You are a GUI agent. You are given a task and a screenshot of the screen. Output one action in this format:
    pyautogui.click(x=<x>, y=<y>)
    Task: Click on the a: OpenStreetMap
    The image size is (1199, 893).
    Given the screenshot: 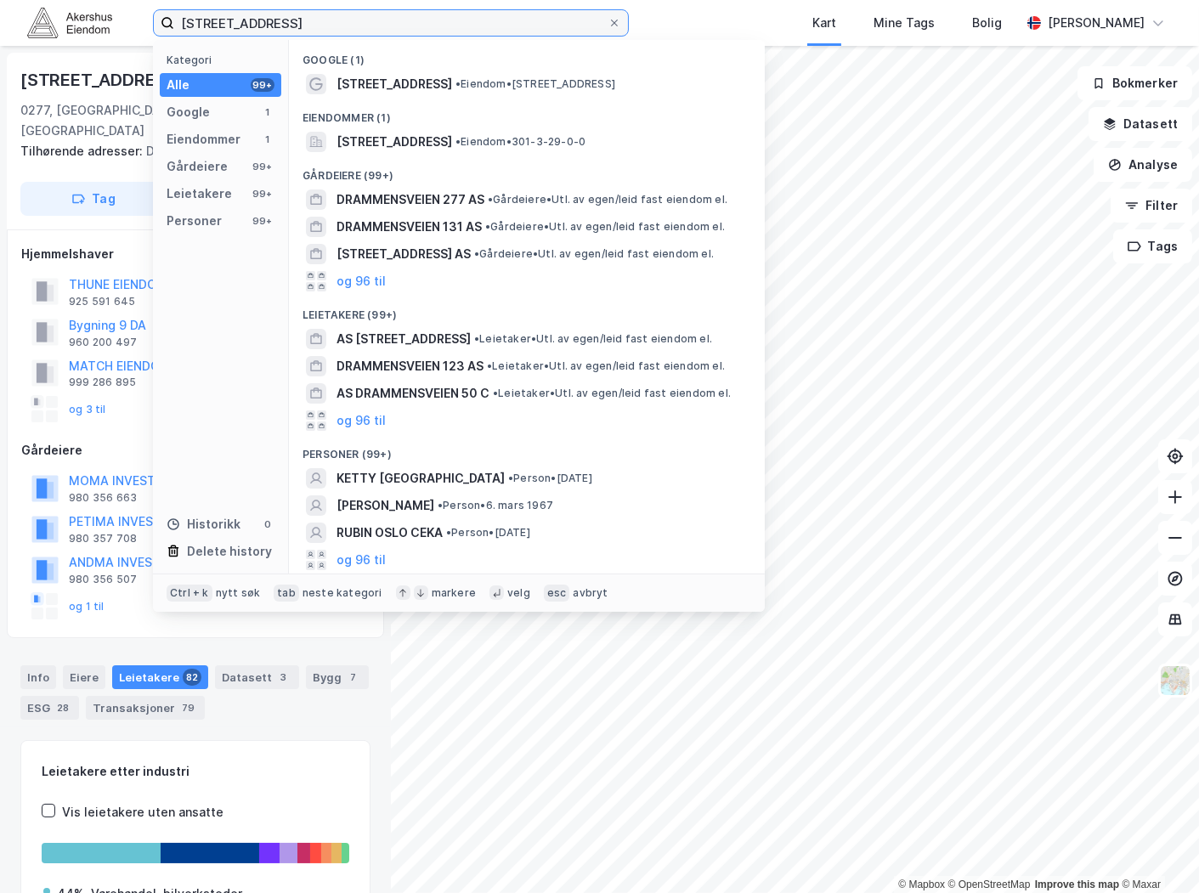 What is the action you would take?
    pyautogui.click(x=989, y=885)
    